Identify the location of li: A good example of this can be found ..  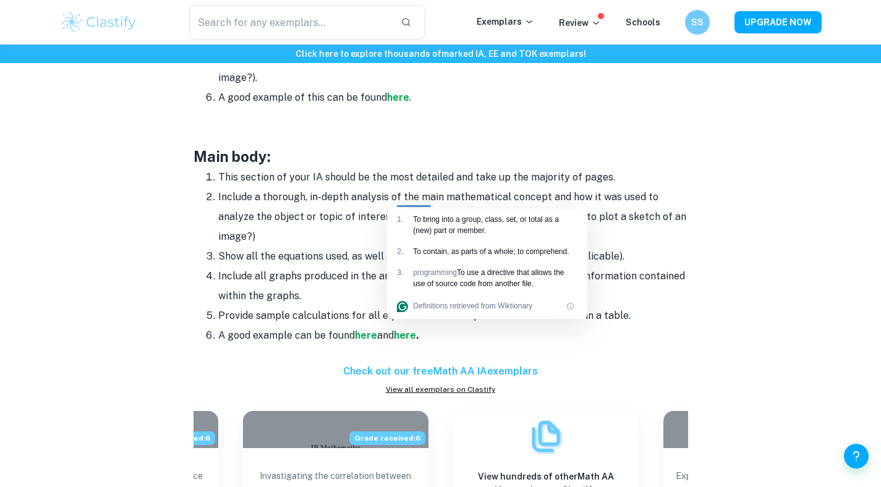
(453, 98).